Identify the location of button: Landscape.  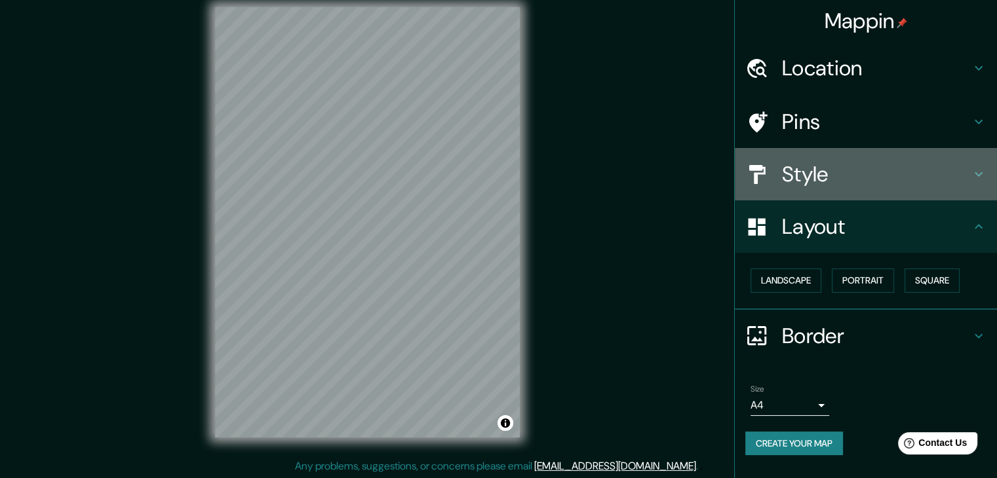
(786, 280).